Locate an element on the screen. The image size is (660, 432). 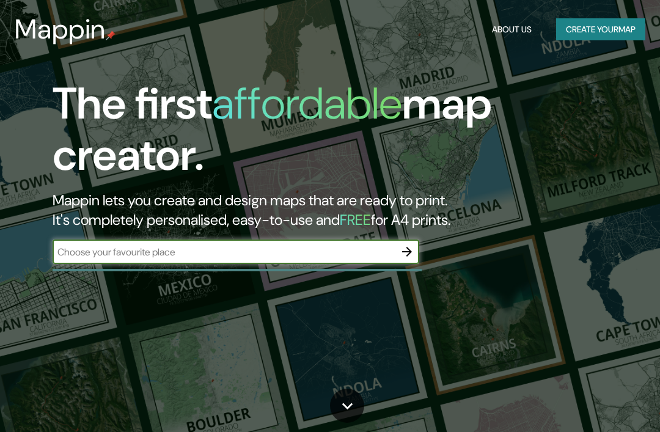
button: Create yourmap is located at coordinates (600, 29).